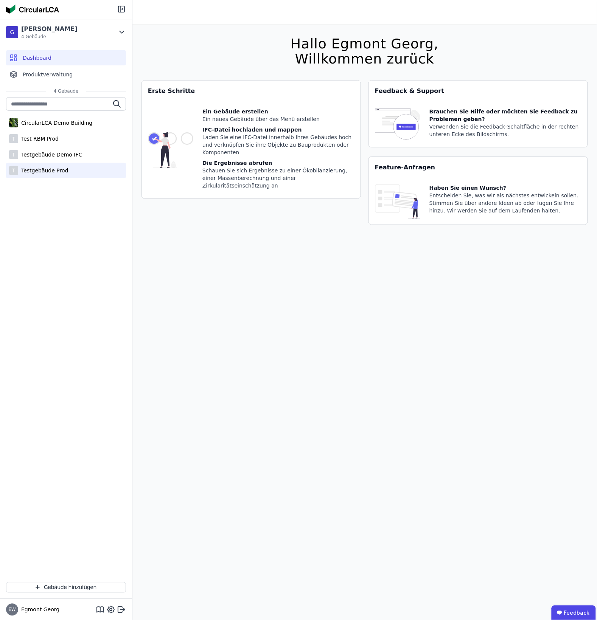  I want to click on img: feedback-icon-HCTs5lye.svg, so click(397, 124).